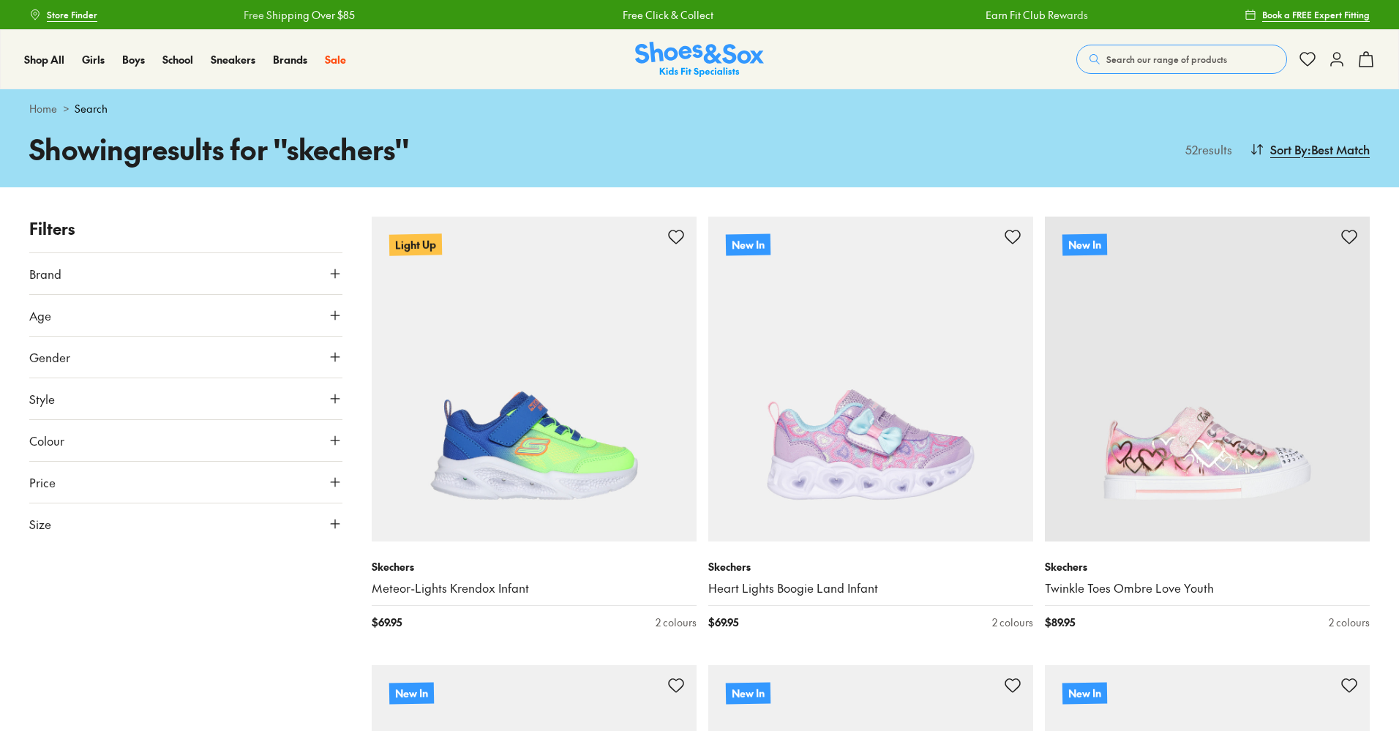 Image resolution: width=1399 pixels, height=731 pixels. I want to click on a: Shop All, so click(44, 59).